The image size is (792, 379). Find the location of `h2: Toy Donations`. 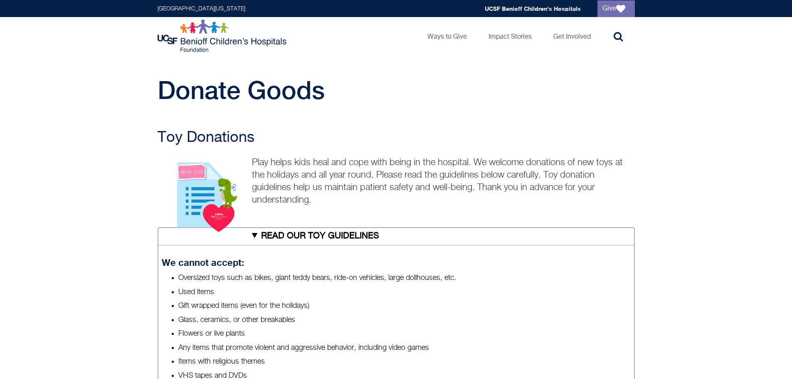

h2: Toy Donations is located at coordinates (396, 138).